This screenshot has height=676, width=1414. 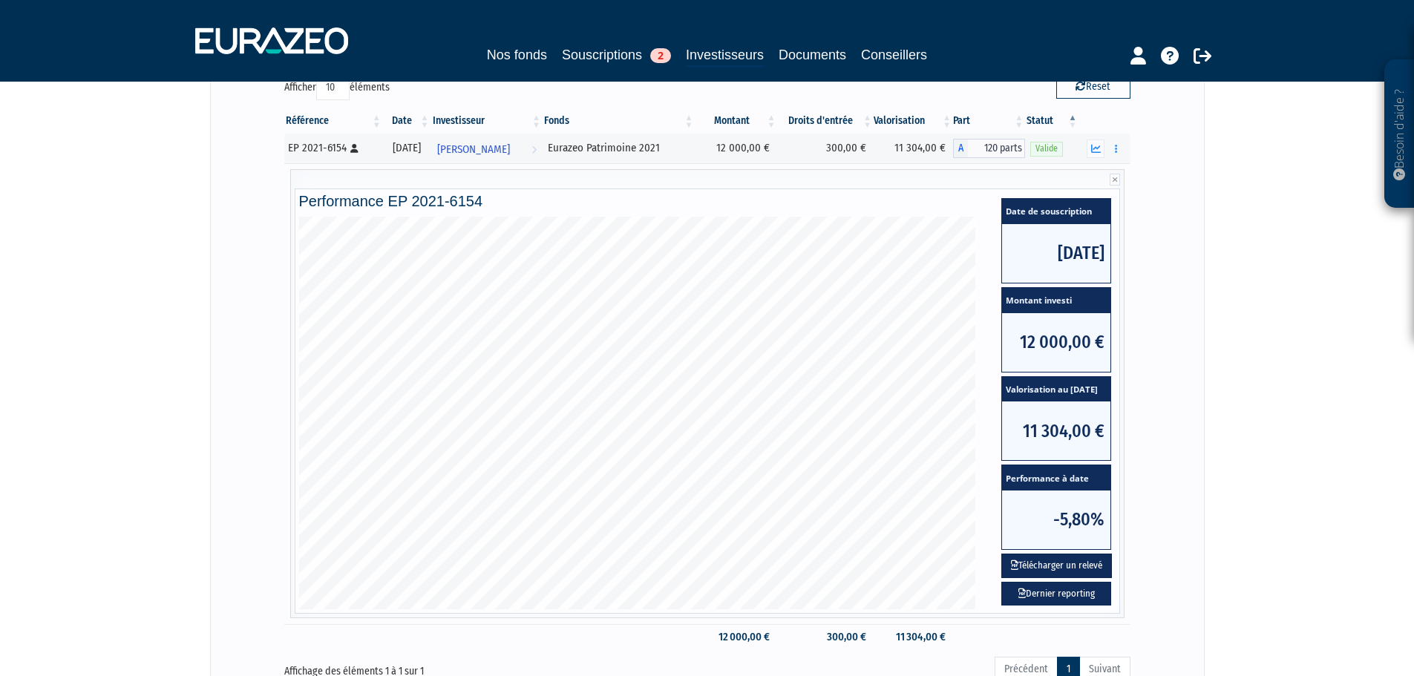 I want to click on a: Conseillers, so click(x=893, y=55).